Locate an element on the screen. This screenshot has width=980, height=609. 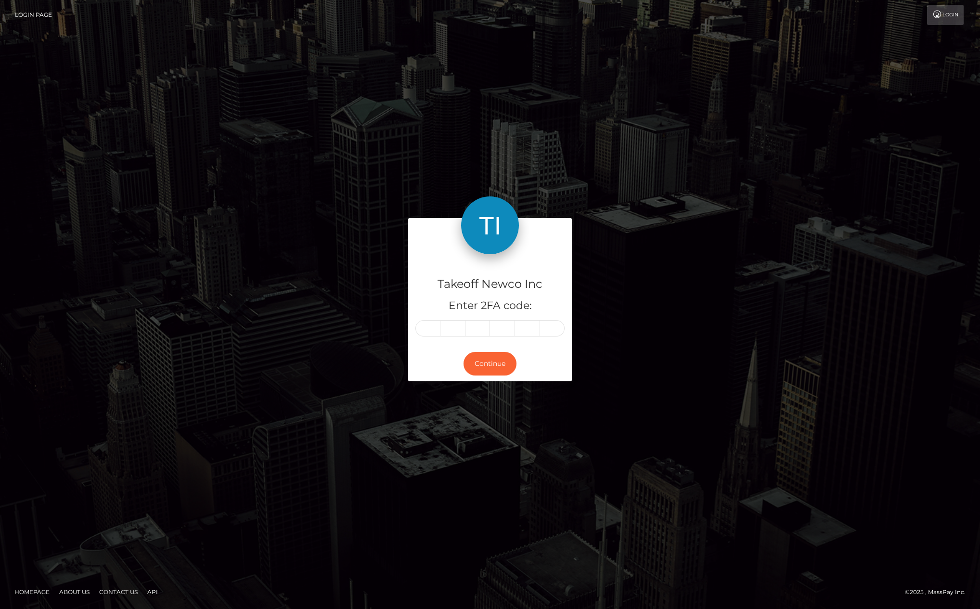
h4: Takeoff Newco Inc is located at coordinates (490, 284).